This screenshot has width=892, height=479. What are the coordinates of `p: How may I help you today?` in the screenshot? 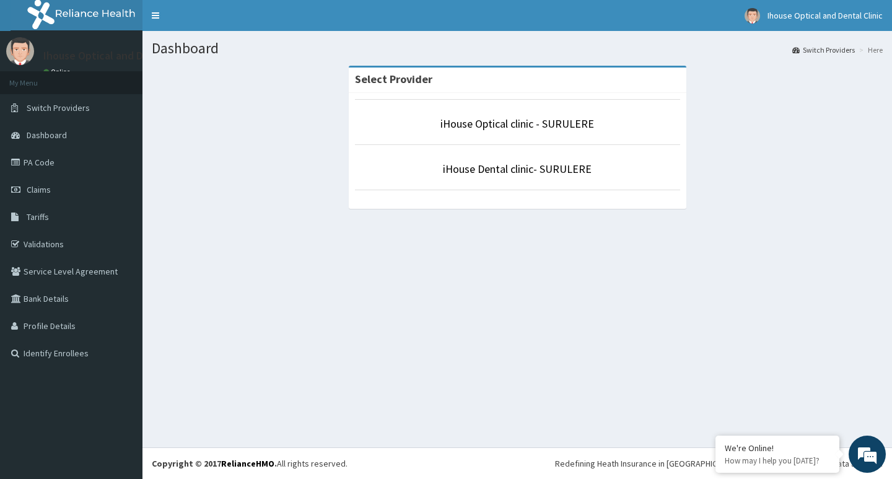 It's located at (777, 460).